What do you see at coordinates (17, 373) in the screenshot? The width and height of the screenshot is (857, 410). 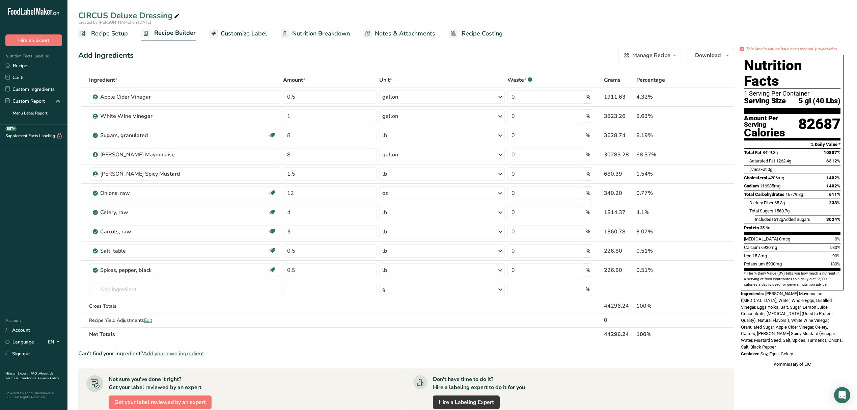 I see `a: Hire an Expert .` at bounding box center [17, 373].